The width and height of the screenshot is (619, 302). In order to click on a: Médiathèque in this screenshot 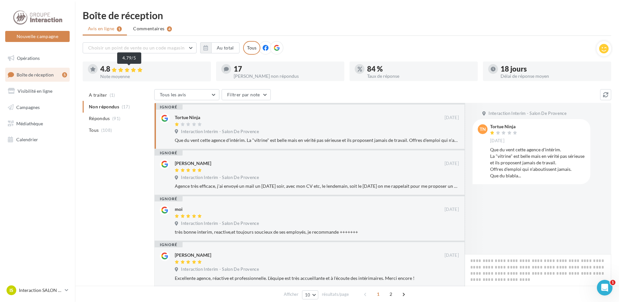, I will do `click(37, 124)`.